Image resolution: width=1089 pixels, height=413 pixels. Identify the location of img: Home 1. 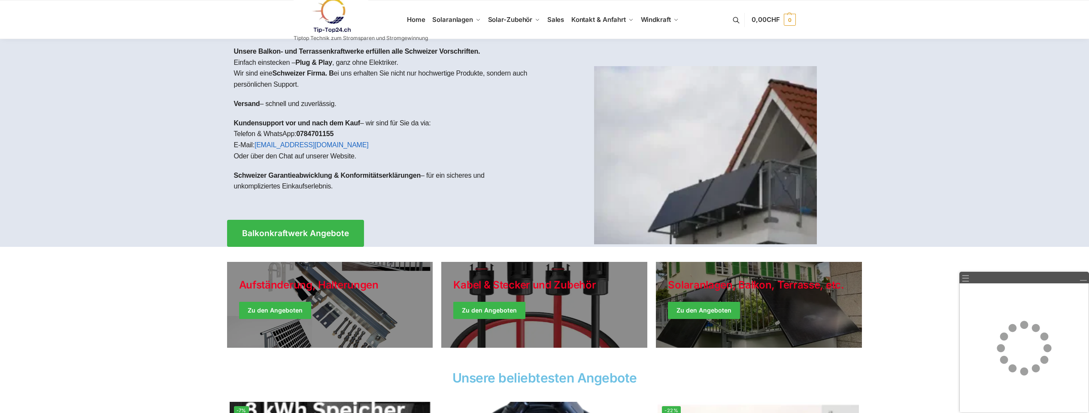
(705, 155).